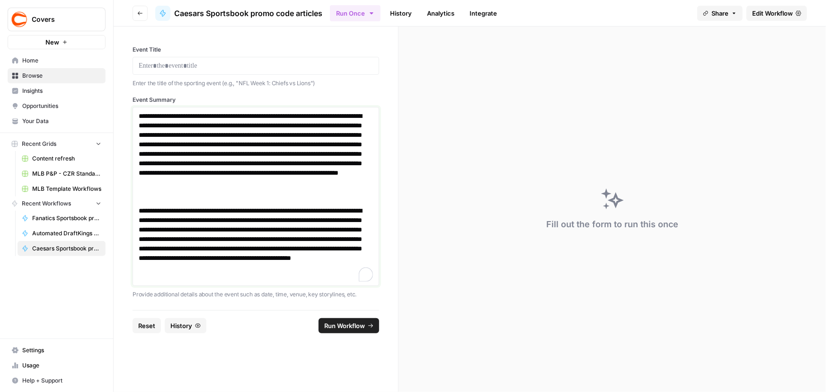 Image resolution: width=826 pixels, height=392 pixels. What do you see at coordinates (67, 159) in the screenshot?
I see `span: Content refresh` at bounding box center [67, 159].